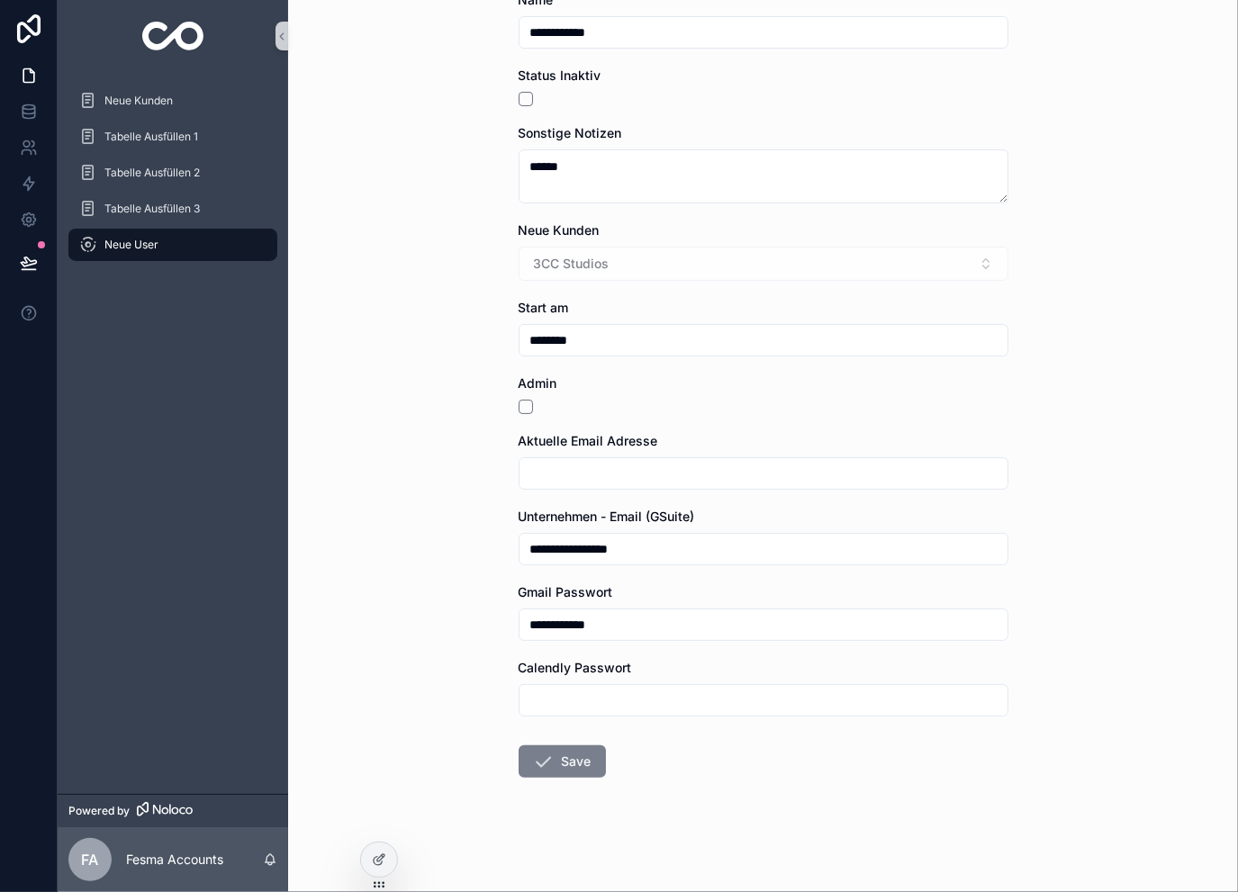 The width and height of the screenshot is (1238, 892). What do you see at coordinates (173, 36) in the screenshot?
I see `img: App logo` at bounding box center [173, 36].